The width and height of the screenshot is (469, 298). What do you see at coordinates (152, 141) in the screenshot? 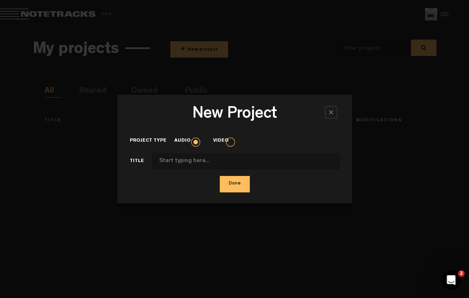
I see `label: Project type` at bounding box center [152, 141].